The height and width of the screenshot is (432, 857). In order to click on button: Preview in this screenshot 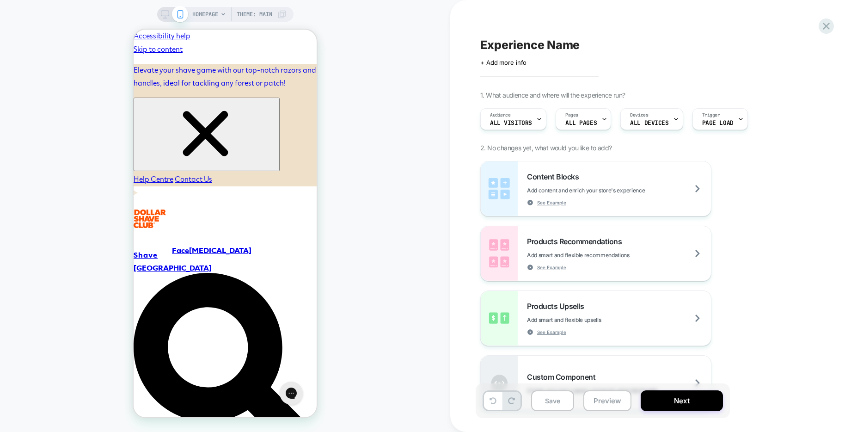, I will do `click(607, 400)`.